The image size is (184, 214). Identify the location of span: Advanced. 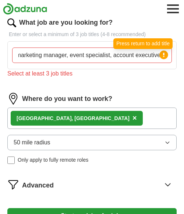
(38, 185).